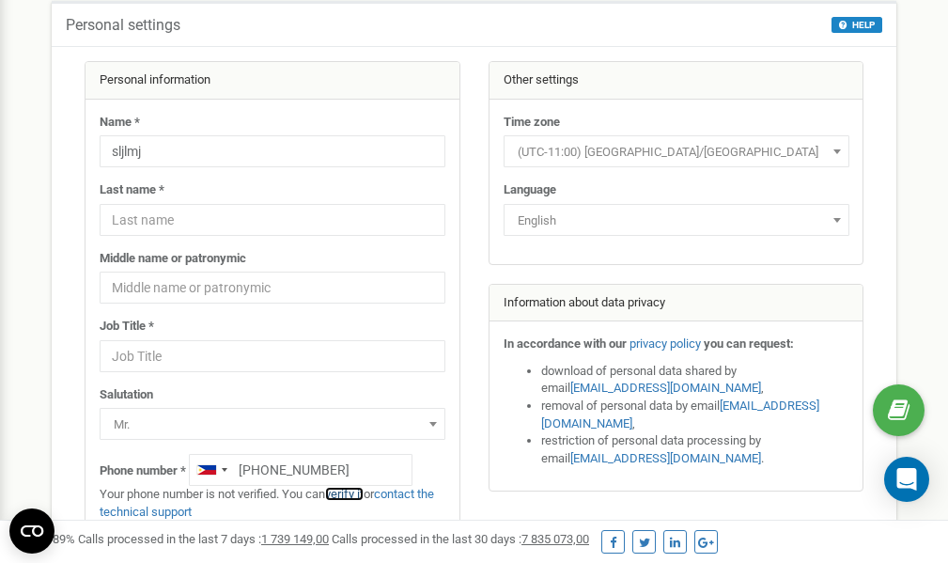  What do you see at coordinates (123, 25) in the screenshot?
I see `h5: Personal settings` at bounding box center [123, 25].